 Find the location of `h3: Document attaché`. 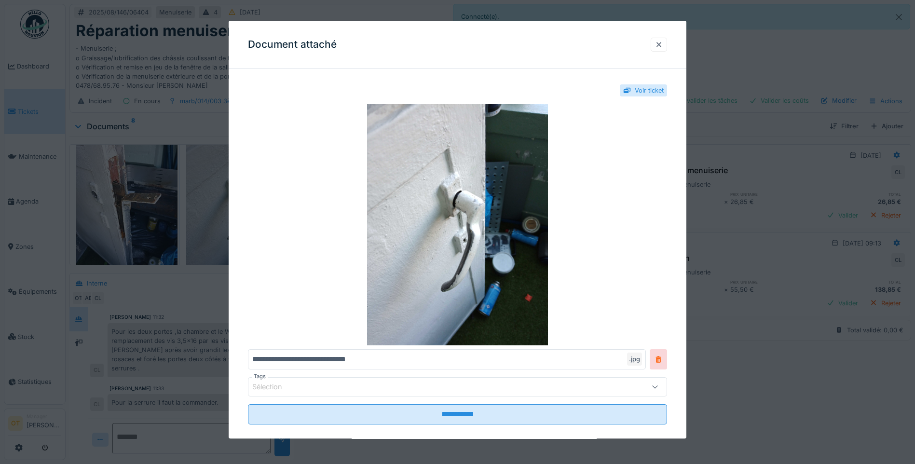

h3: Document attaché is located at coordinates (292, 44).